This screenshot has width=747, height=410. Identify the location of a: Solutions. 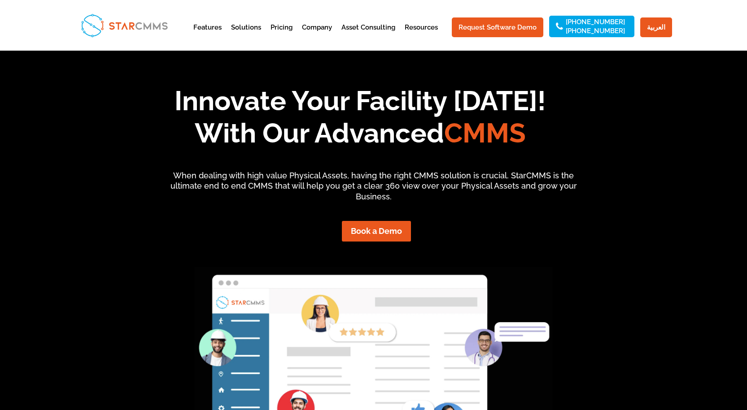
(246, 35).